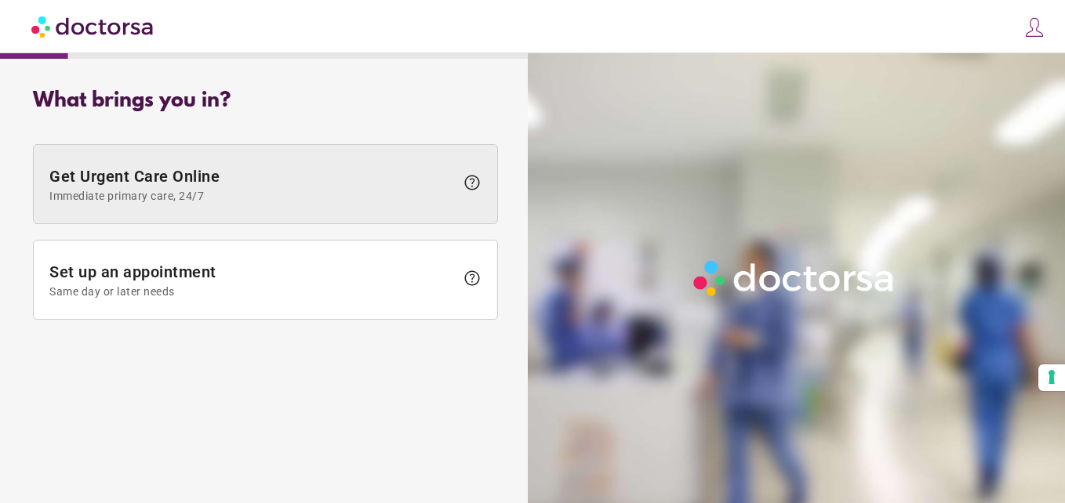 The height and width of the screenshot is (503, 1065). Describe the element at coordinates (1051, 378) in the screenshot. I see `button: Your consent preferences for tracking technologies` at that location.